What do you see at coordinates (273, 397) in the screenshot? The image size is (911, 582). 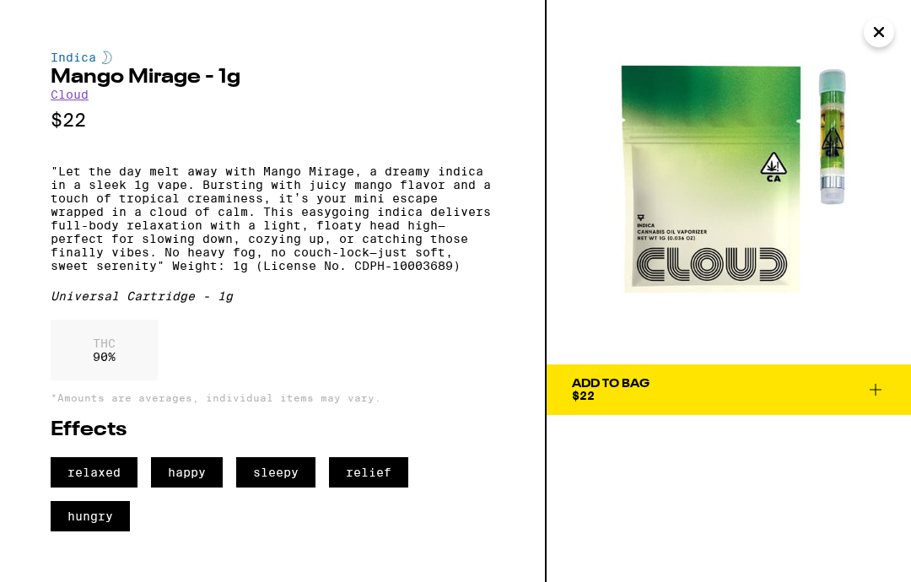 I see `p: *Amounts are averages, individual items may vary.` at bounding box center [273, 397].